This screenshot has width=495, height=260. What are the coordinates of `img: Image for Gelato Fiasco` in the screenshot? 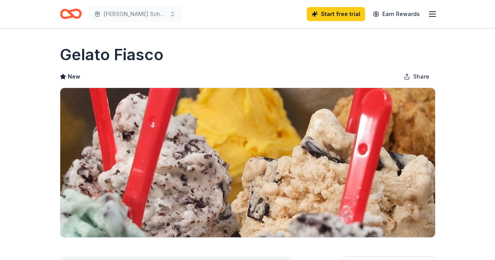 It's located at (247, 163).